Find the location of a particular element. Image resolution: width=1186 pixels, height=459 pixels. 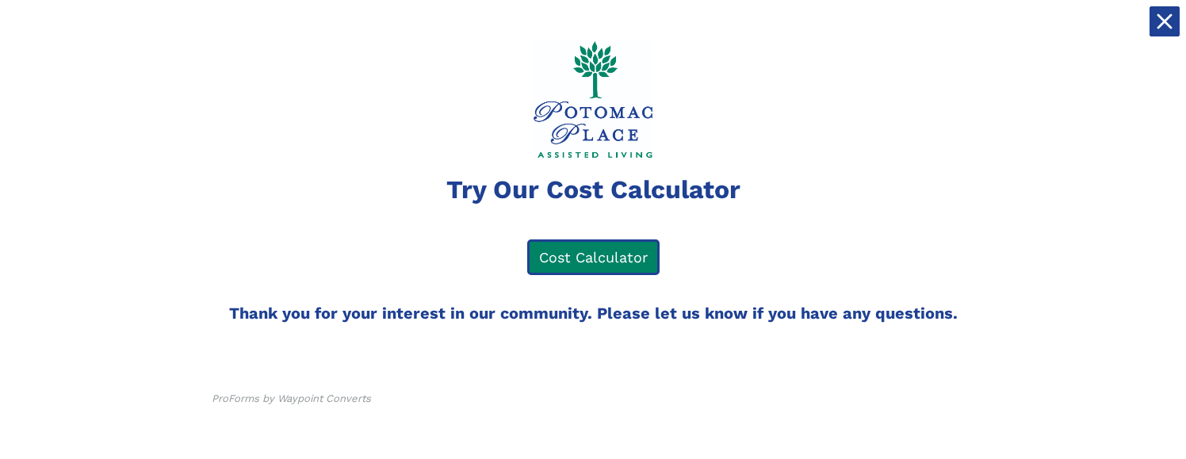

img: 32112a09-827f-4333-97d9-7b863b84fc47.jpg is located at coordinates (593, 99).